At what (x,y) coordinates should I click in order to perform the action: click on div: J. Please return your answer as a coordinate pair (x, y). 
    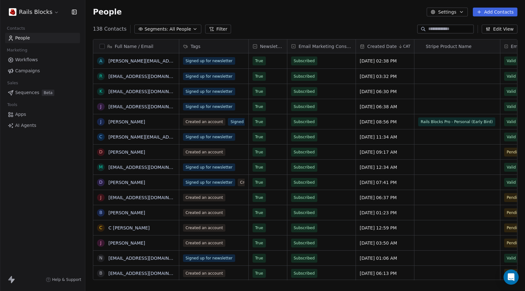
    Looking at the image, I should click on (101, 122).